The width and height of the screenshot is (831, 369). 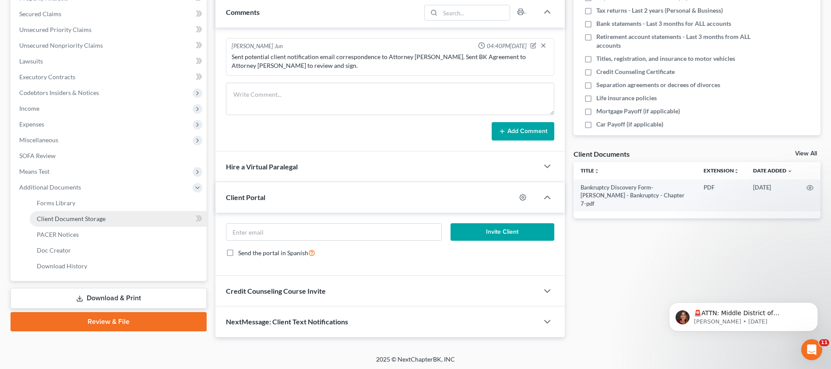 What do you see at coordinates (27, 33) in the screenshot?
I see `img: Profile image for Katie` at bounding box center [27, 33].